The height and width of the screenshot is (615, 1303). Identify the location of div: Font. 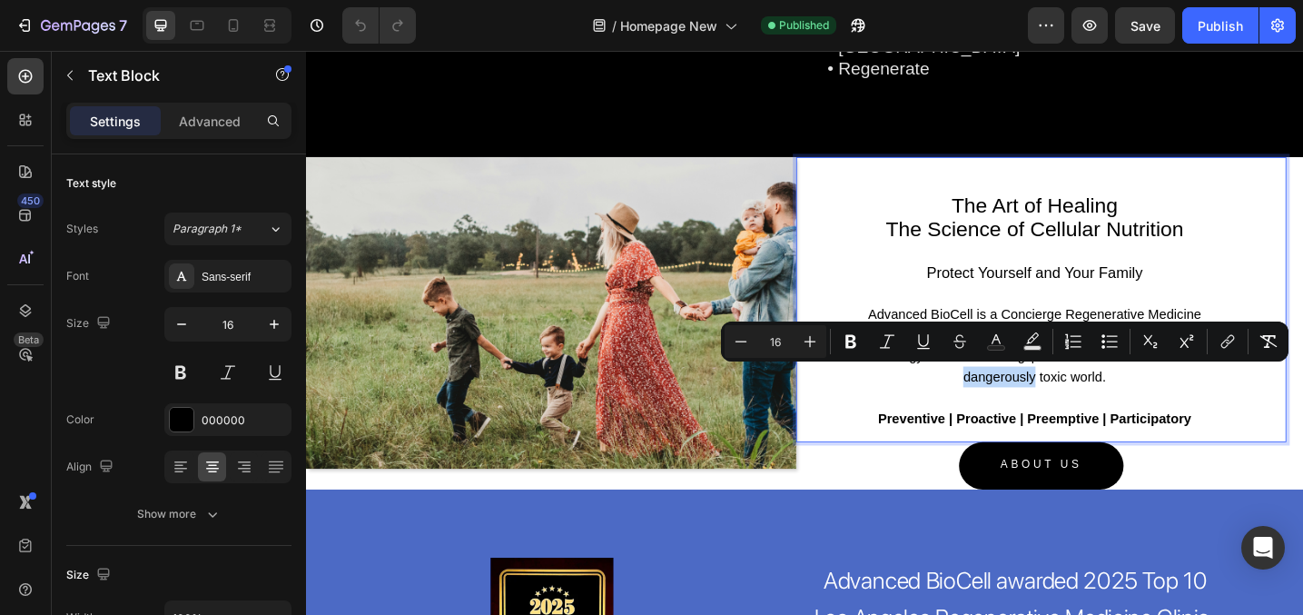
(77, 276).